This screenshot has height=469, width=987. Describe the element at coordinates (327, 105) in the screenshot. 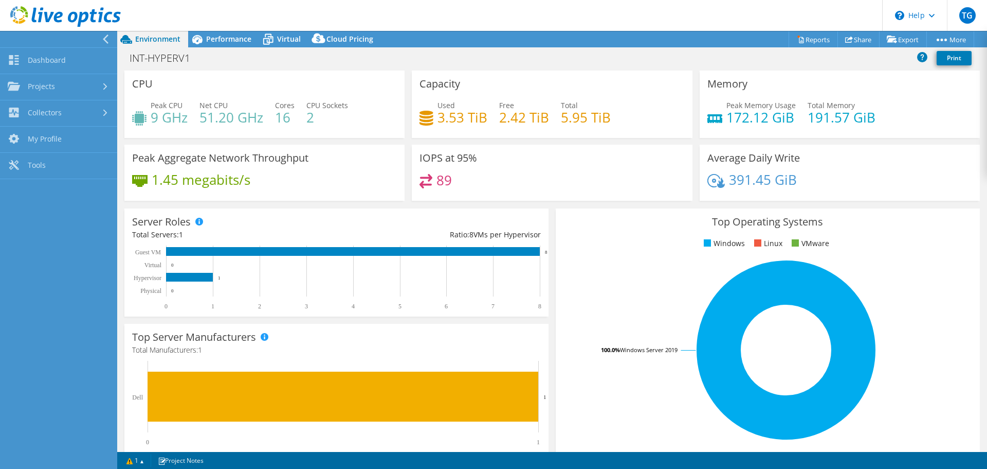

I see `span: CPU Sockets` at that location.